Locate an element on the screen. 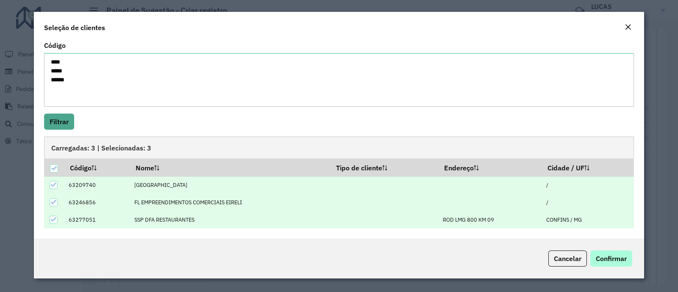 The image size is (678, 292). button: Confirmar is located at coordinates (611, 259).